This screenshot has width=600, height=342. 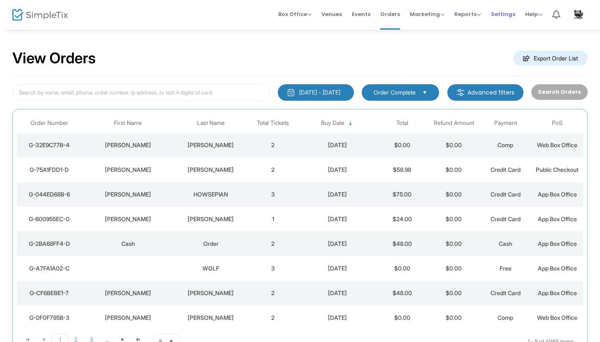 I want to click on div: G-A7FA1A02-C, so click(x=49, y=269).